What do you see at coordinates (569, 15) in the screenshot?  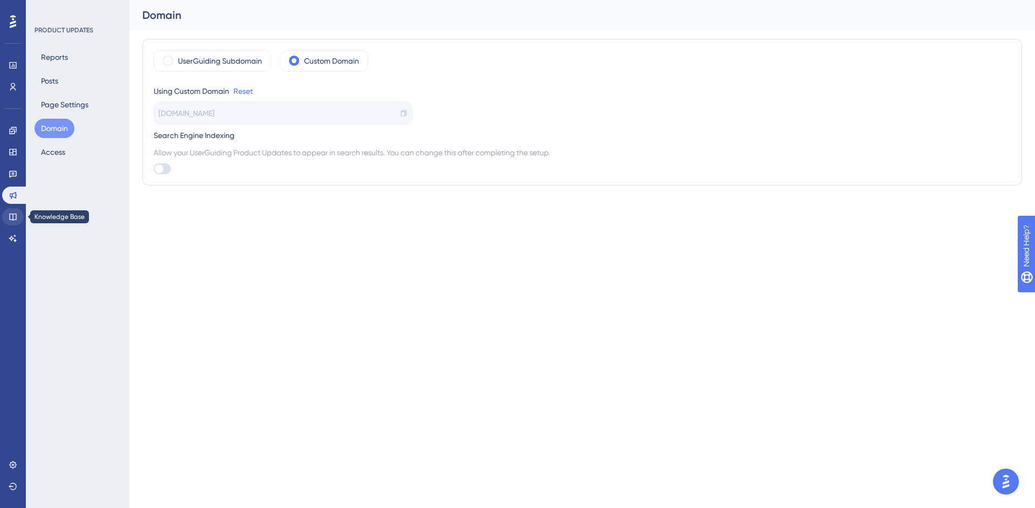 I see `div: Domain` at bounding box center [569, 15].